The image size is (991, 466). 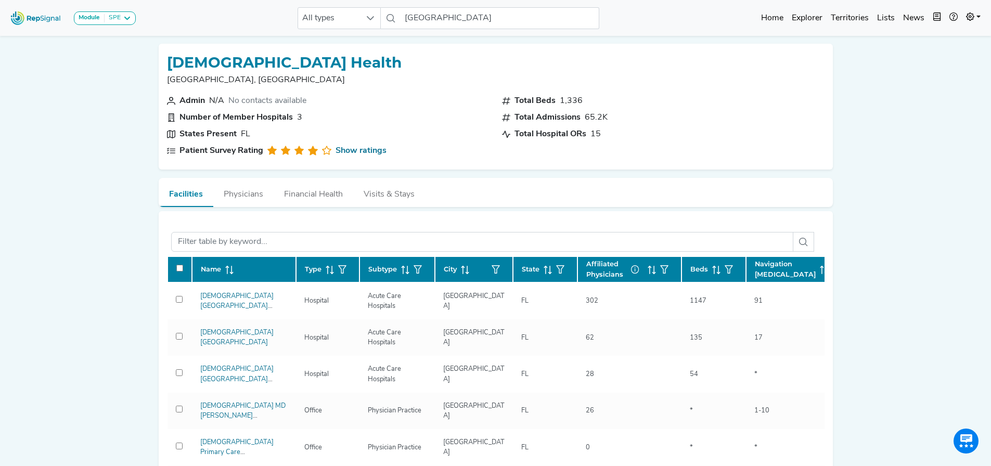 What do you see at coordinates (886, 18) in the screenshot?
I see `a: Lists` at bounding box center [886, 18].